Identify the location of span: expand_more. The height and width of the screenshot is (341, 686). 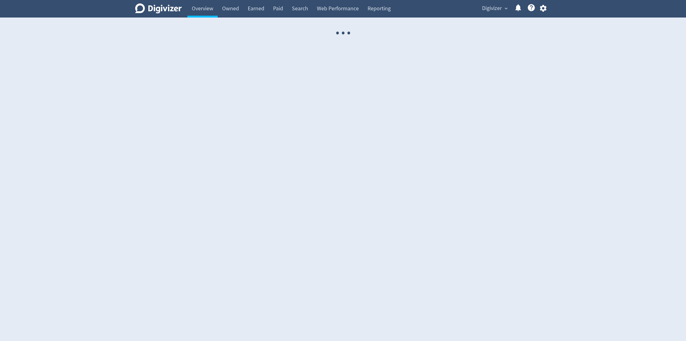
(506, 8).